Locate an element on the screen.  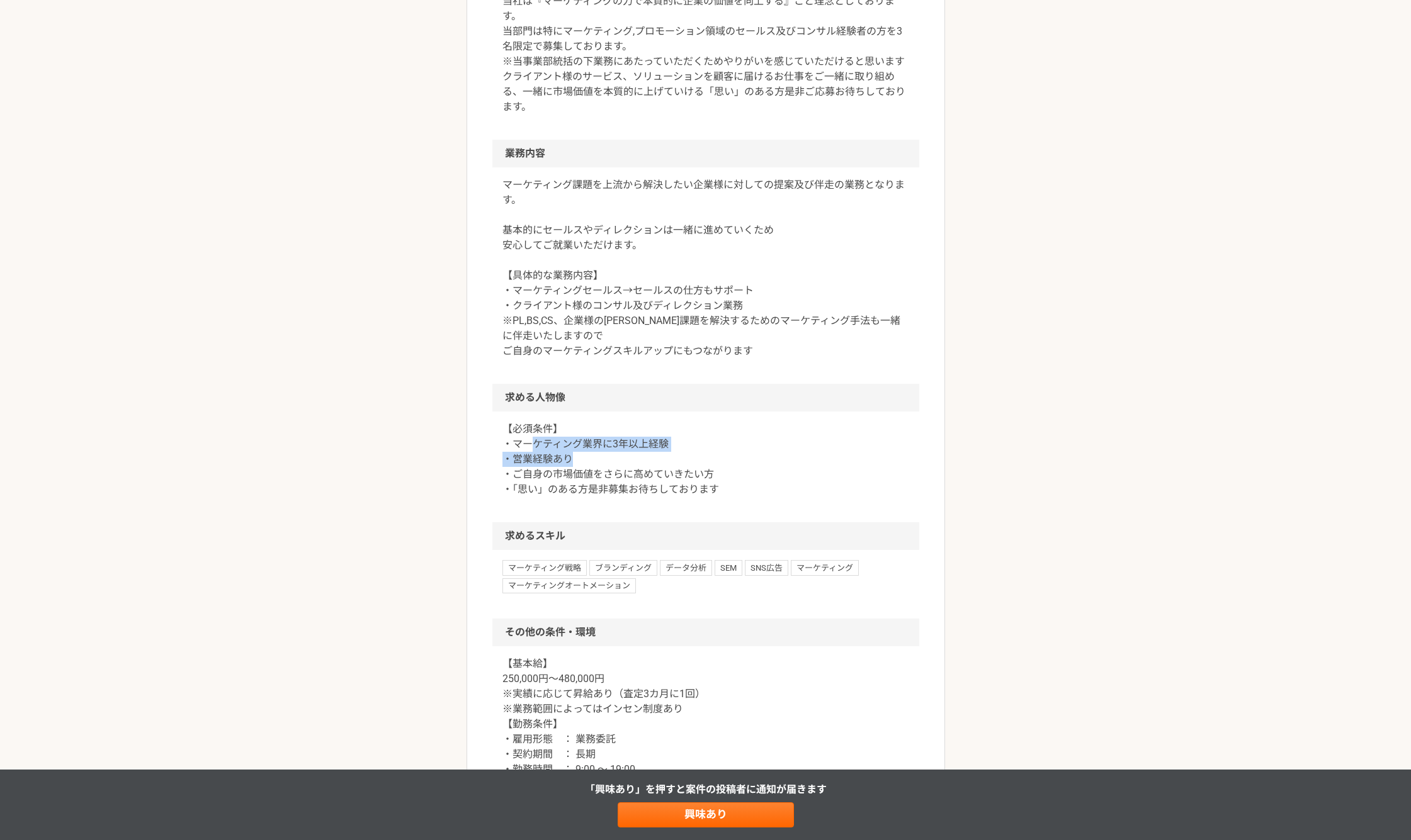
h2: その他の条件・環境 is located at coordinates (706, 633).